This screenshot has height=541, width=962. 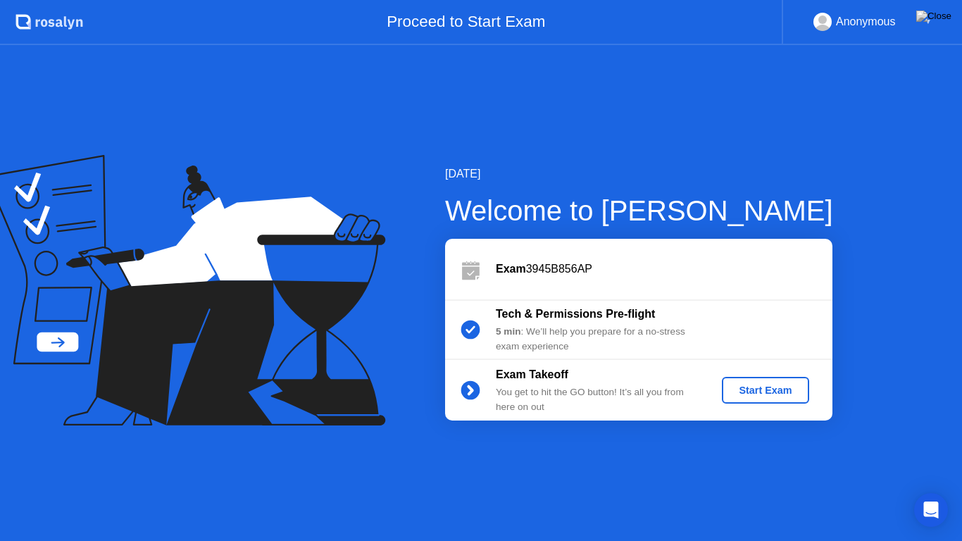 What do you see at coordinates (511, 268) in the screenshot?
I see `b: Exam` at bounding box center [511, 268].